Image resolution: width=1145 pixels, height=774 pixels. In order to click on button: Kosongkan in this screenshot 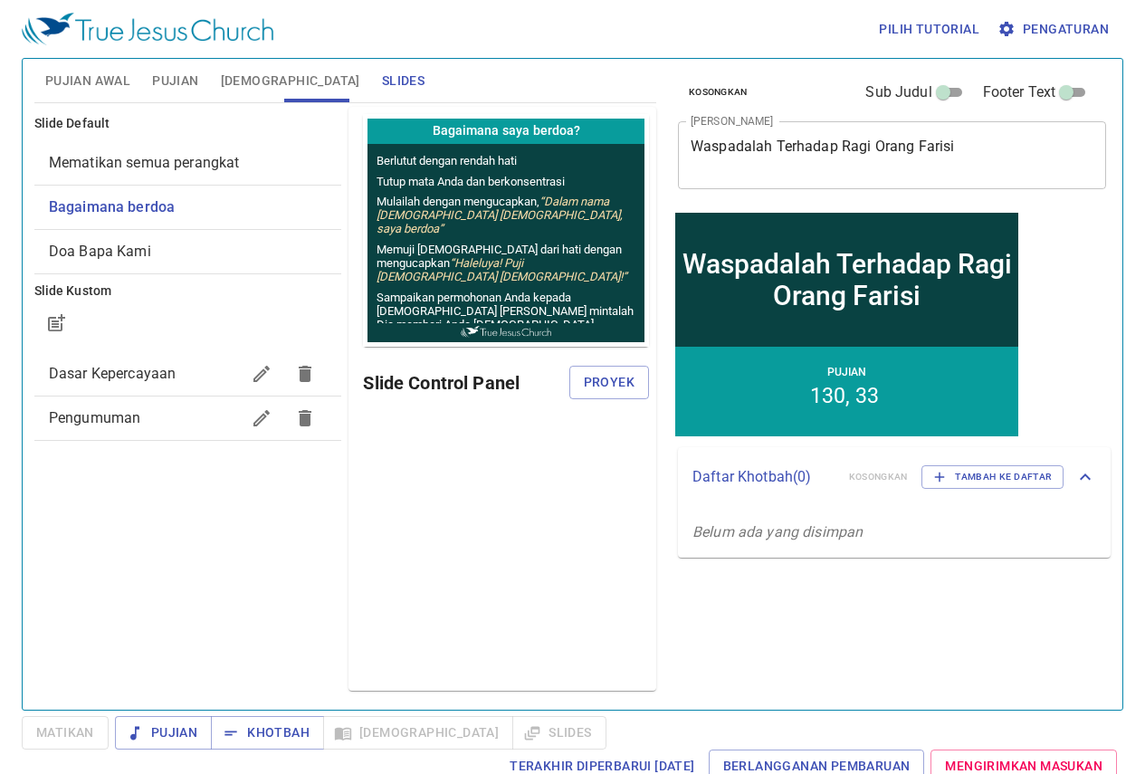, I will do `click(718, 92)`.